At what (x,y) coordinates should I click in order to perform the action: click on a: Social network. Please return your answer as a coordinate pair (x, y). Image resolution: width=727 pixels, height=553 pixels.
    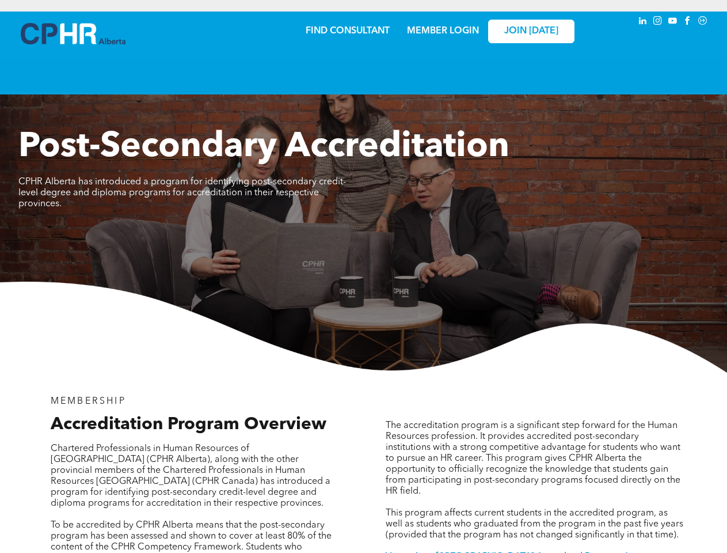
    Looking at the image, I should click on (703, 22).